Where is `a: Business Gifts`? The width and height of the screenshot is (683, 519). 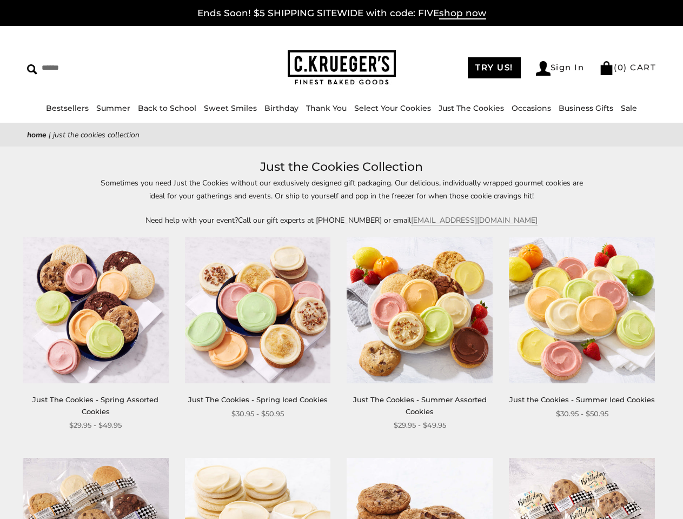
a: Business Gifts is located at coordinates (586, 108).